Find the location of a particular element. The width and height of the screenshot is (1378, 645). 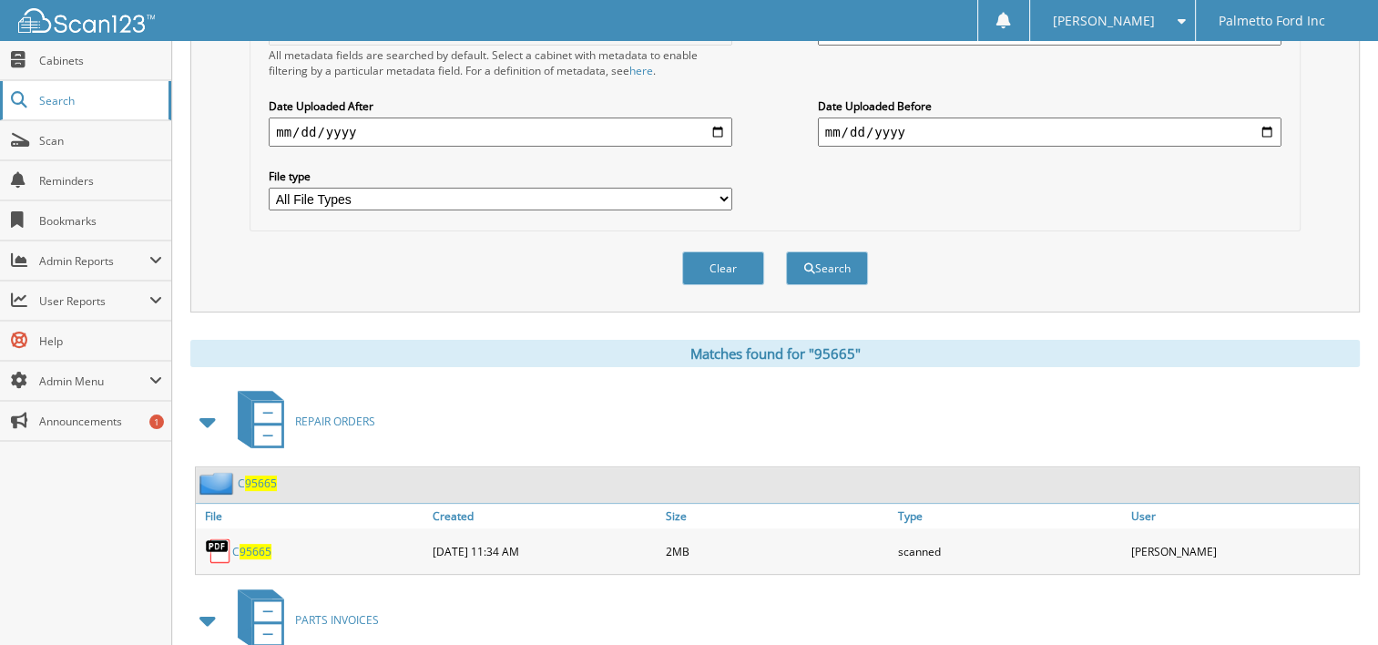

a: User is located at coordinates (1242, 516).